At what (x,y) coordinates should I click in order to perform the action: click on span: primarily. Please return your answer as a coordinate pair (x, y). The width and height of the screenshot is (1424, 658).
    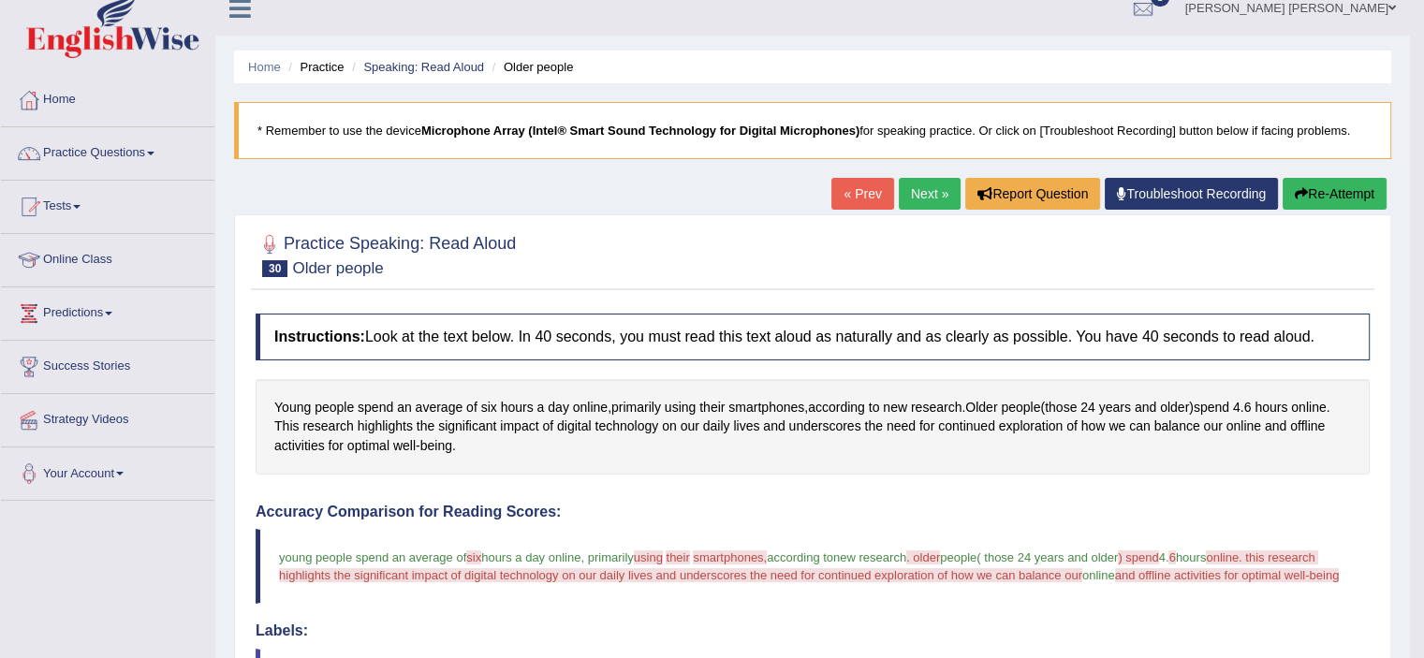
    Looking at the image, I should click on (611, 557).